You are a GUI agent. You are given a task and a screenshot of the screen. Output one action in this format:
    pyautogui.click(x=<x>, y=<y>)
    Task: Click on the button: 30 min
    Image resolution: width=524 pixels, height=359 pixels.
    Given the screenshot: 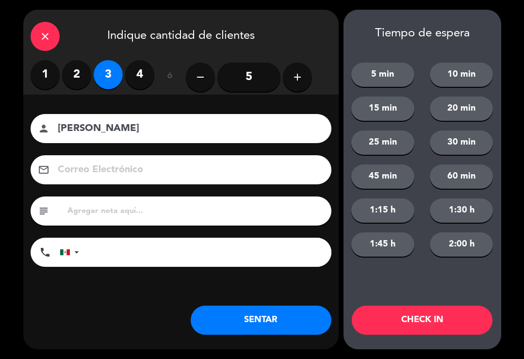 What is the action you would take?
    pyautogui.click(x=461, y=143)
    